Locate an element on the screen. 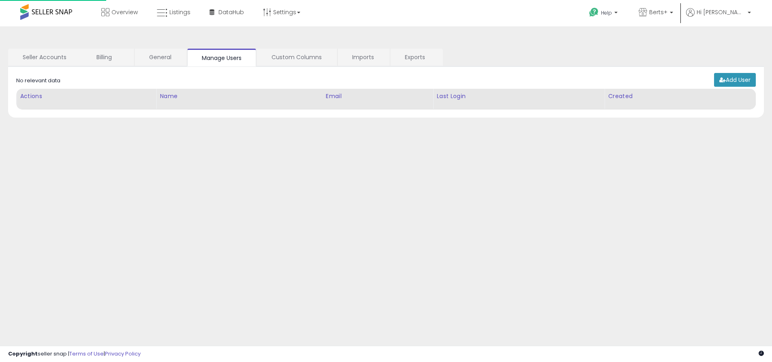 The width and height of the screenshot is (772, 362). div: Created is located at coordinates (680, 96).